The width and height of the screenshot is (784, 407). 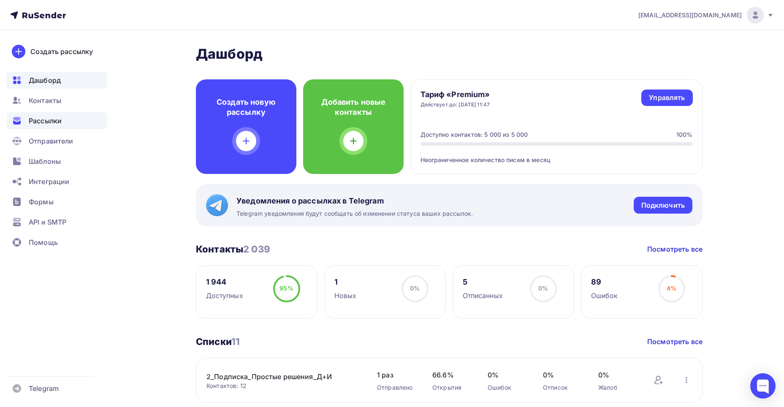 What do you see at coordinates (663, 205) in the screenshot?
I see `div: Подключить` at bounding box center [663, 205].